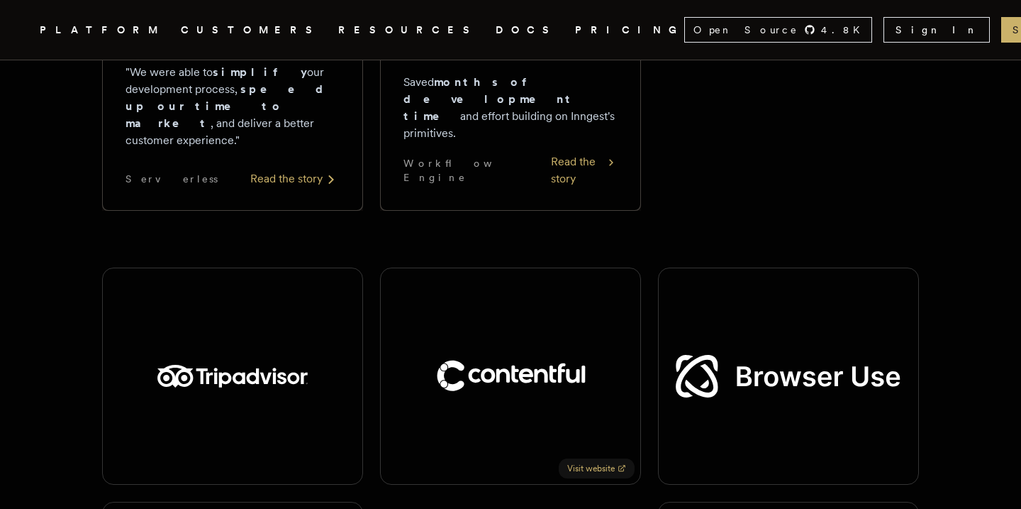 This screenshot has height=509, width=1021. I want to click on p: Saved and effort building on Inngest's primitives., so click(511, 108).